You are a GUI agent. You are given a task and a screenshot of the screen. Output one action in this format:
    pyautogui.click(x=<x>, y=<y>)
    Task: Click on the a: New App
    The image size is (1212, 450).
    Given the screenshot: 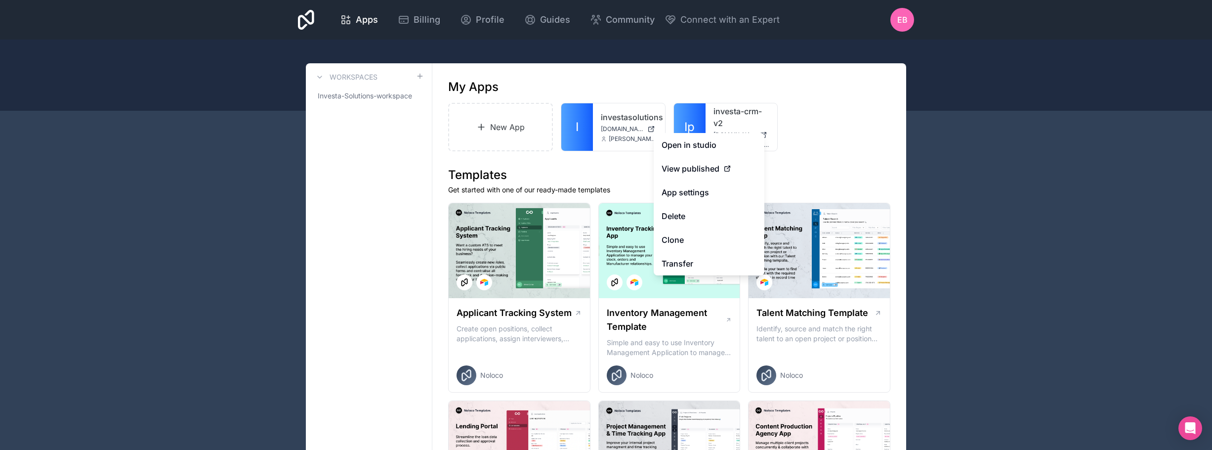 What is the action you would take?
    pyautogui.click(x=500, y=127)
    